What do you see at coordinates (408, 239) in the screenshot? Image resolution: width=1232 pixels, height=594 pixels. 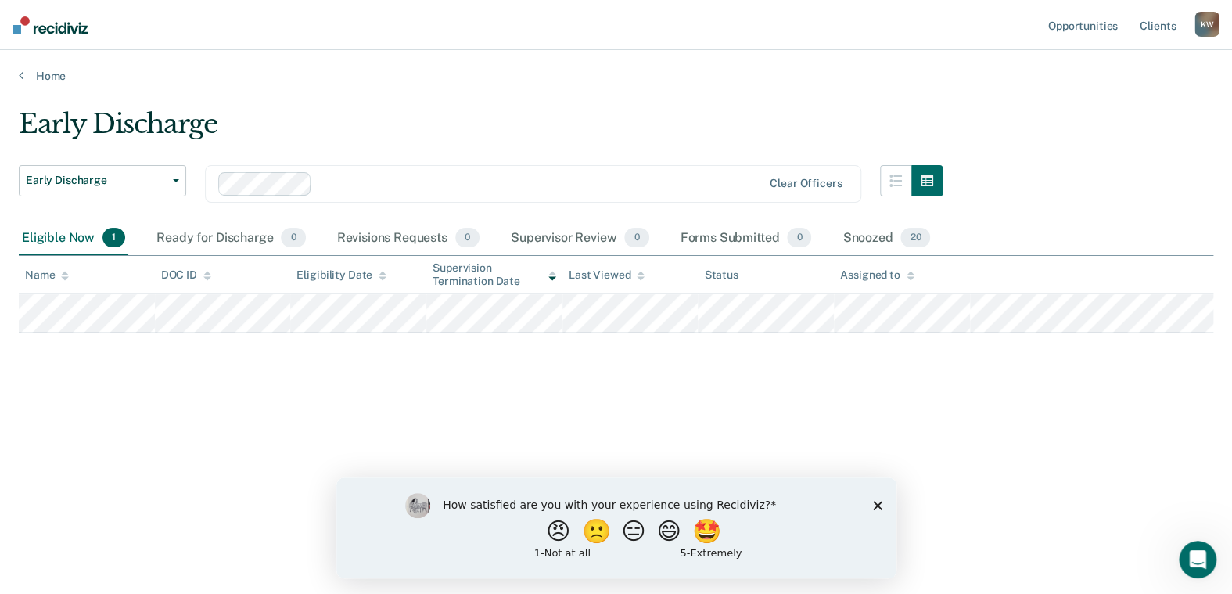 I see `div: Revisions Requests0` at bounding box center [408, 239].